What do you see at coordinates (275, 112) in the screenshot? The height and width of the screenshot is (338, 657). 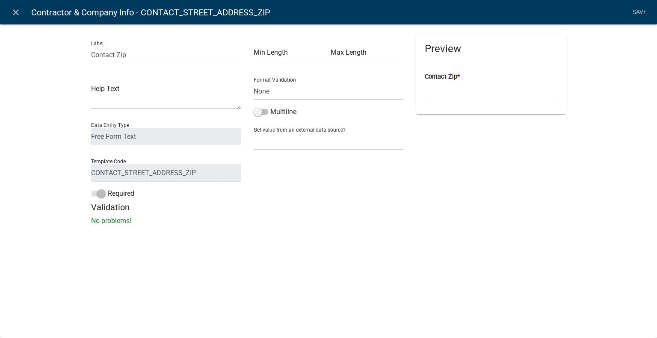 I see `label: Multiline` at bounding box center [275, 112].